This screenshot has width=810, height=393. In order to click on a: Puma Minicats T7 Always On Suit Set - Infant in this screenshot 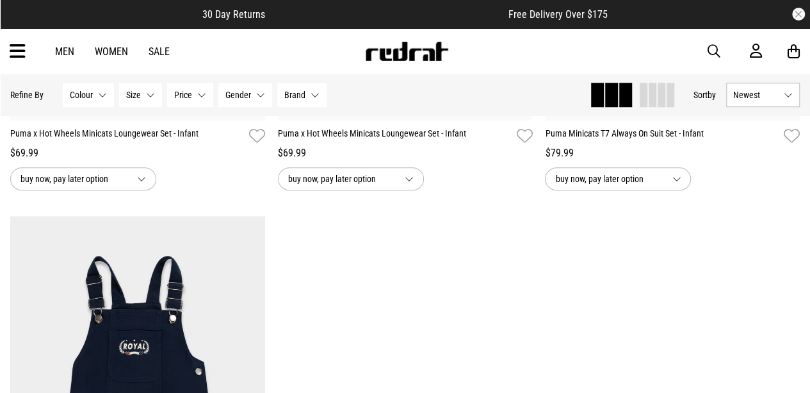, I will do `click(662, 136)`.